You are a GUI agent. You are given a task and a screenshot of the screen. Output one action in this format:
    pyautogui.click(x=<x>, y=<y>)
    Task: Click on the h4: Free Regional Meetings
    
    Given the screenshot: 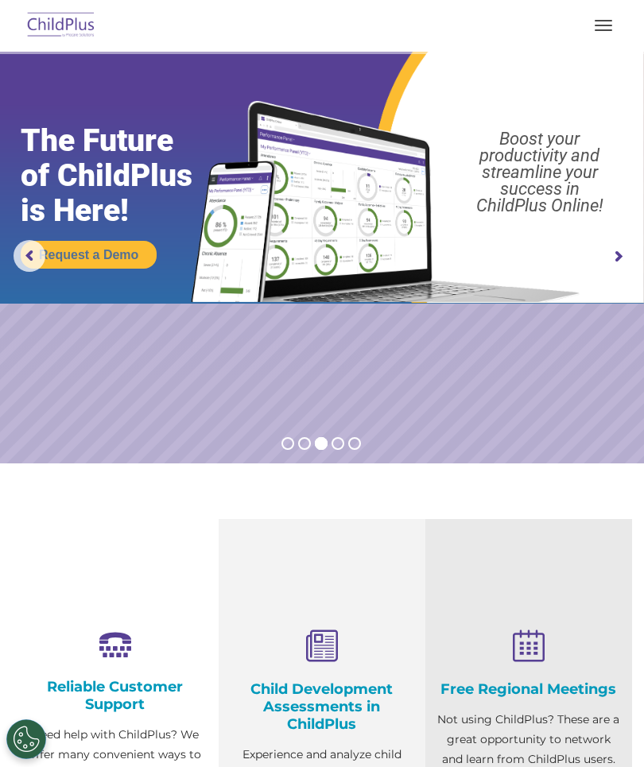 What is the action you would take?
    pyautogui.click(x=529, y=689)
    